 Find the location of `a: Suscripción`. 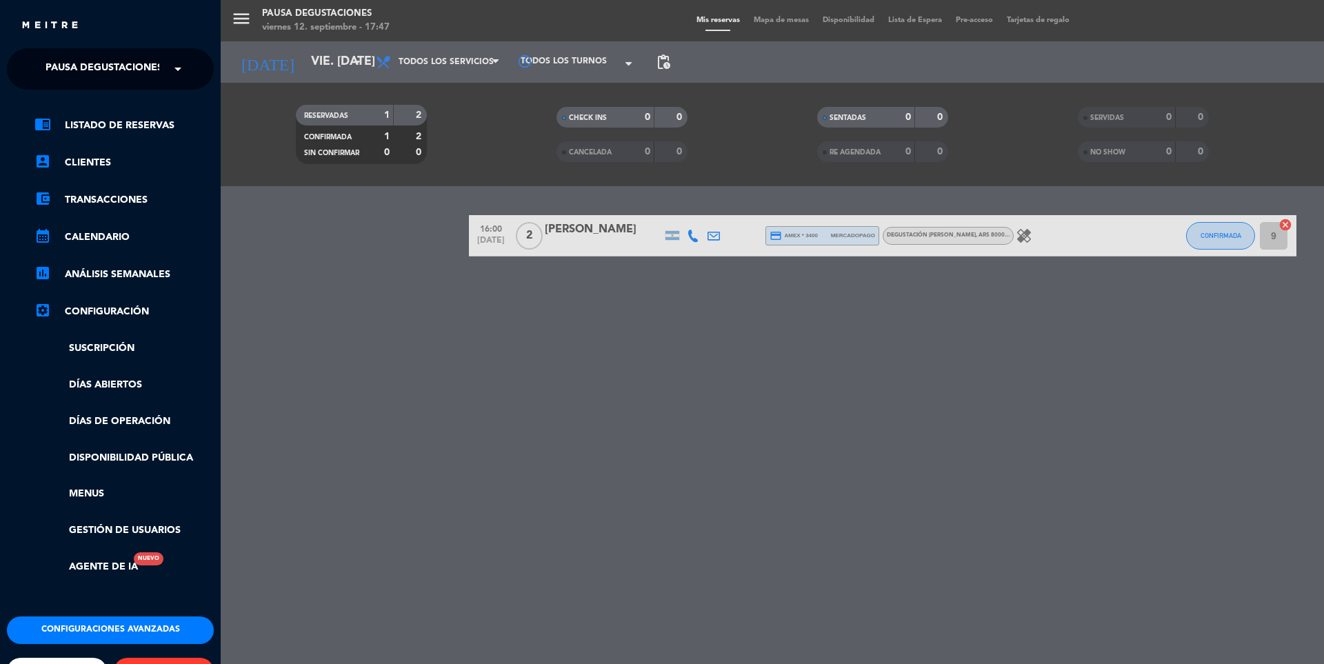

a: Suscripción is located at coordinates (124, 348).